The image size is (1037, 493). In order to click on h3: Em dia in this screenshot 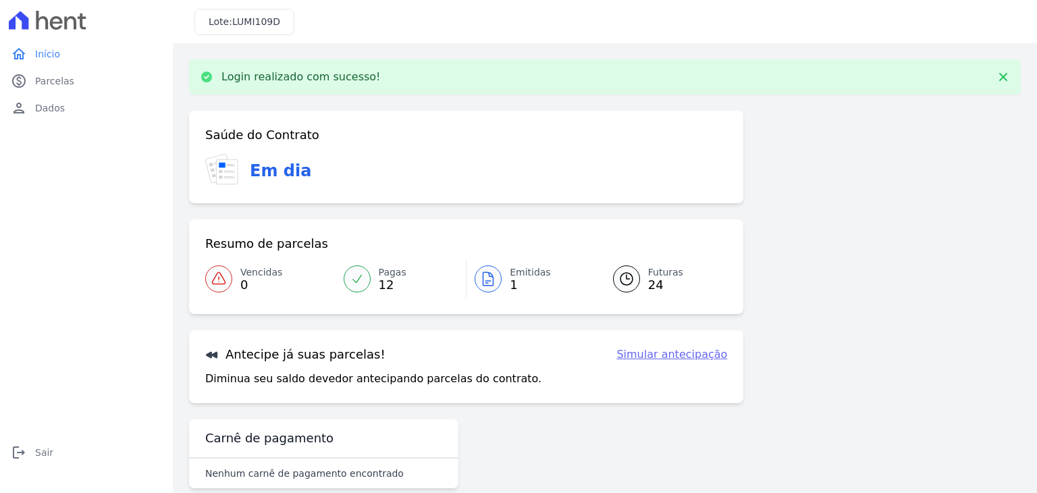, I will do `click(280, 171)`.